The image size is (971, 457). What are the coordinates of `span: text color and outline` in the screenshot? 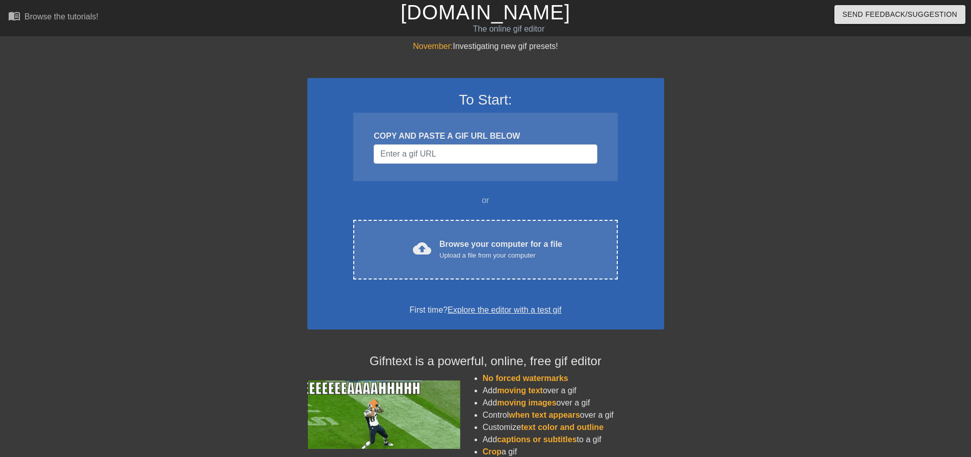 It's located at (562, 427).